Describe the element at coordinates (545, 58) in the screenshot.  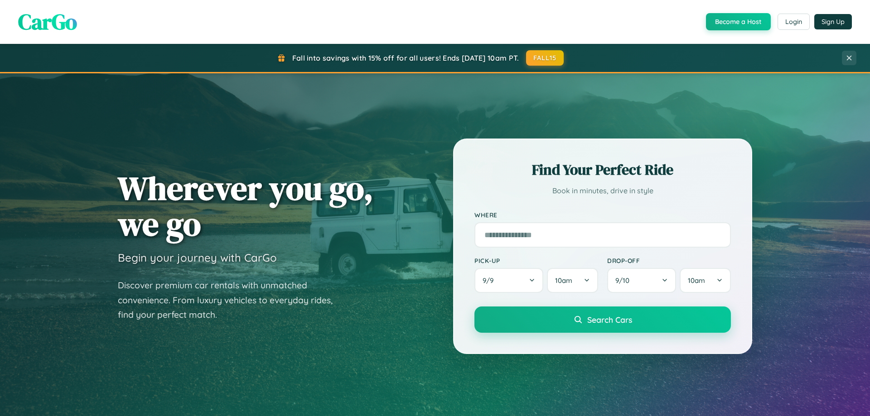
I see `button: FALL15` at that location.